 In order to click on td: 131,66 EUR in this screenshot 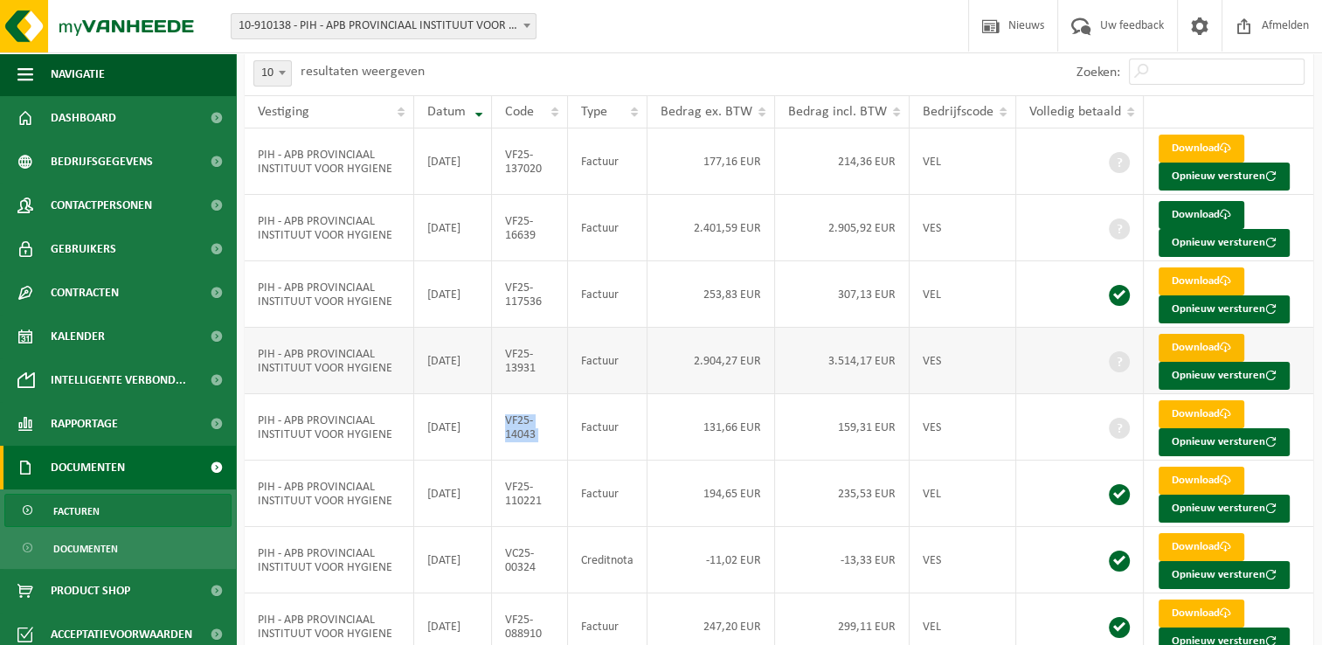, I will do `click(711, 427)`.